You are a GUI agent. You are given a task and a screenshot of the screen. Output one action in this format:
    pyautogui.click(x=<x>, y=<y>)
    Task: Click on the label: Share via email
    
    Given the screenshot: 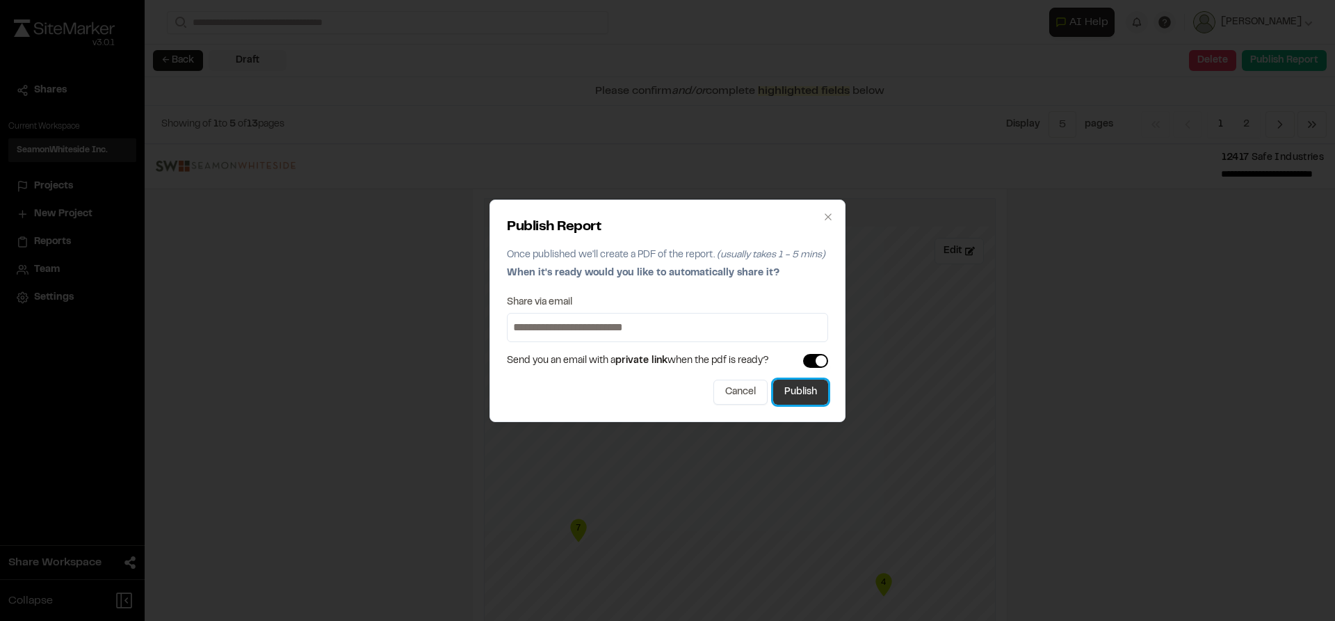 What is the action you would take?
    pyautogui.click(x=540, y=303)
    